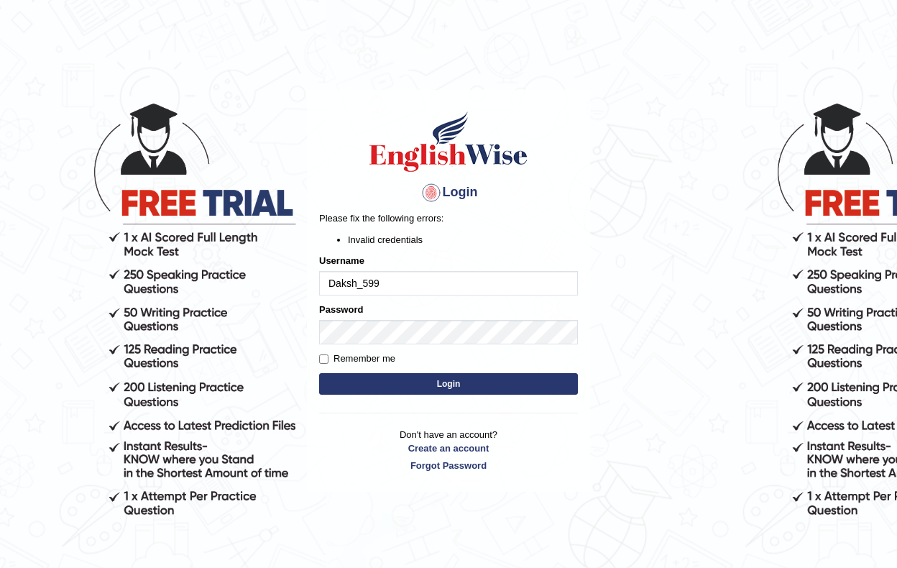 The width and height of the screenshot is (897, 568). I want to click on a: Create an account, so click(449, 448).